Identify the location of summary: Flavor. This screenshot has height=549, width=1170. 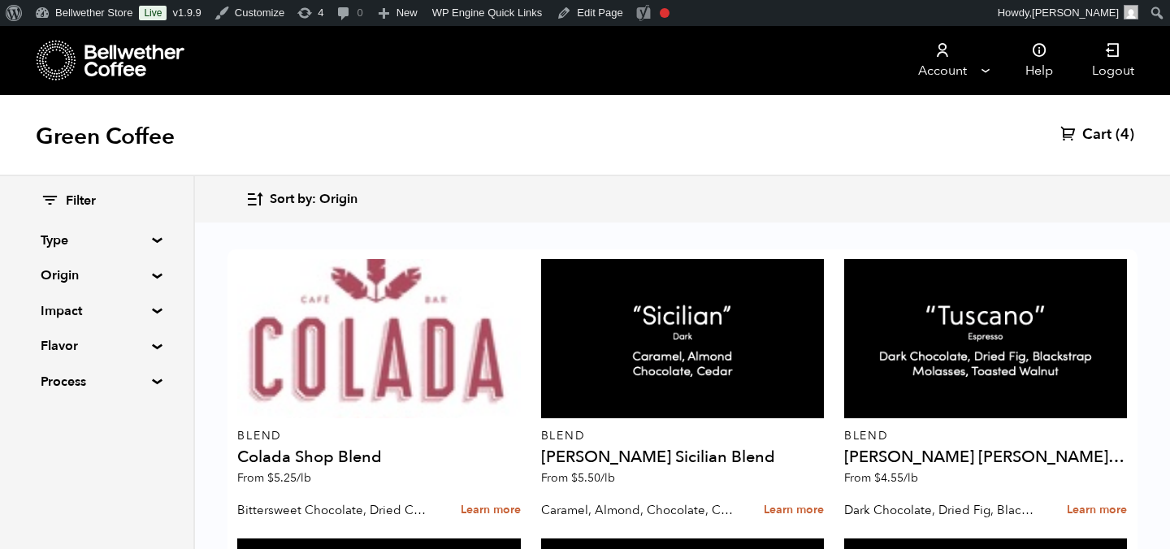
(97, 346).